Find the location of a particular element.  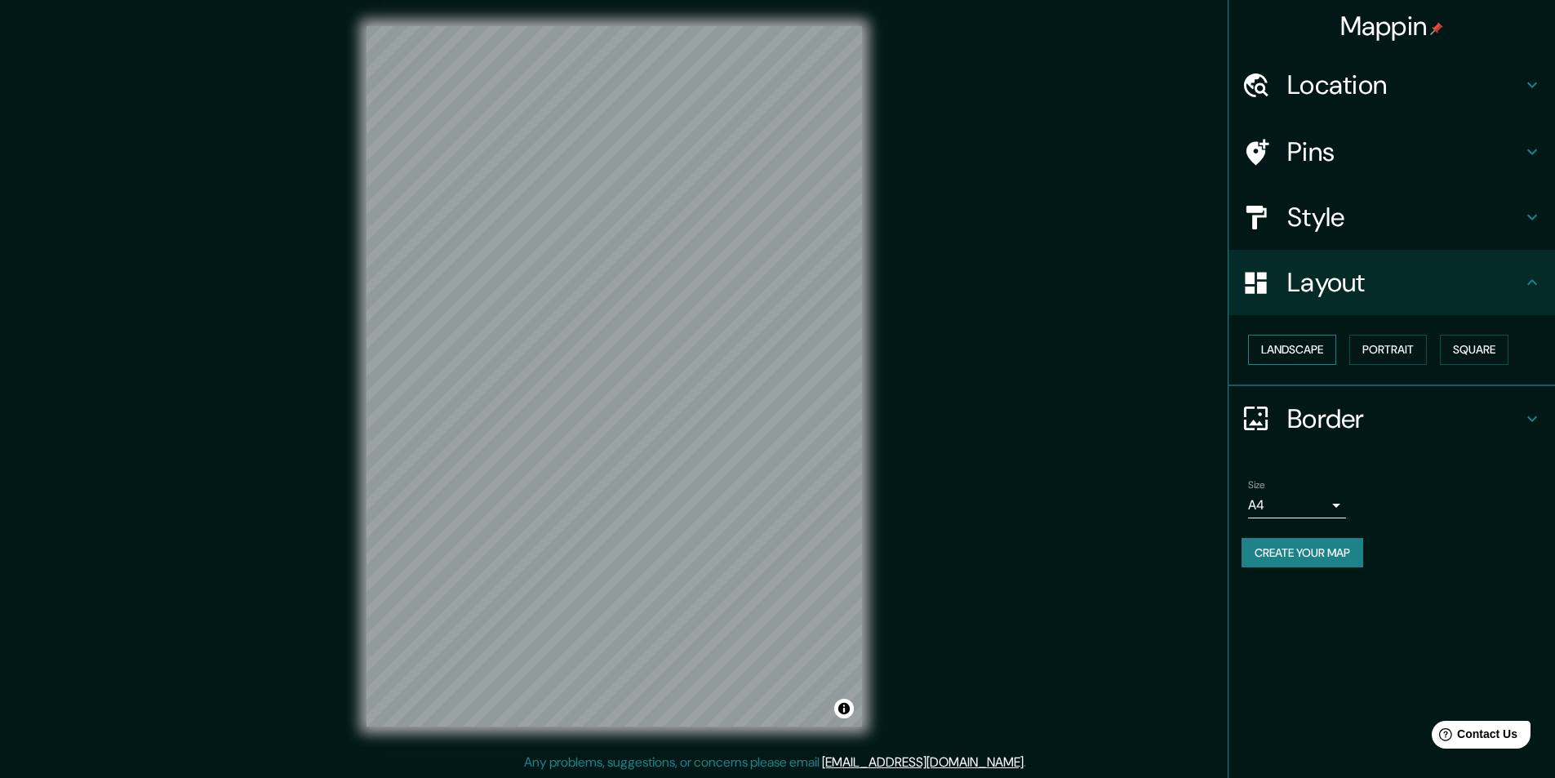

h4: Location is located at coordinates (1405, 85).